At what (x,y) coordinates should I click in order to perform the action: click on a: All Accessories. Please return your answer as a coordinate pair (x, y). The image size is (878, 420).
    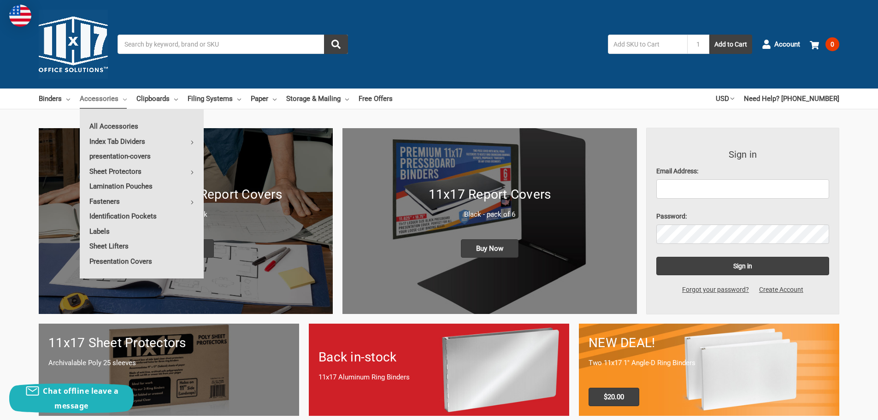
    Looking at the image, I should click on (142, 126).